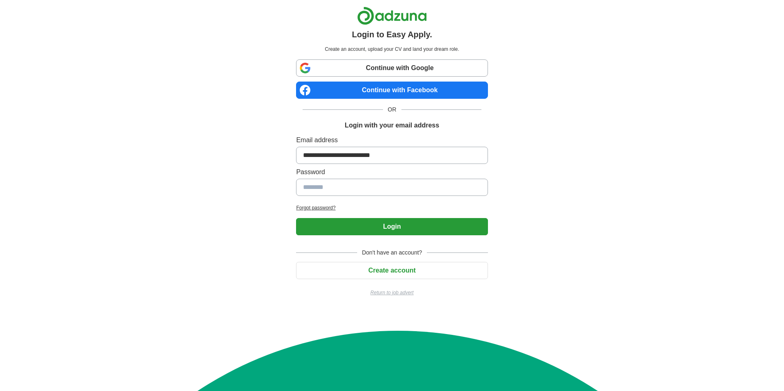 The height and width of the screenshot is (391, 784). Describe the element at coordinates (392, 253) in the screenshot. I see `span: Don't have an account?` at that location.